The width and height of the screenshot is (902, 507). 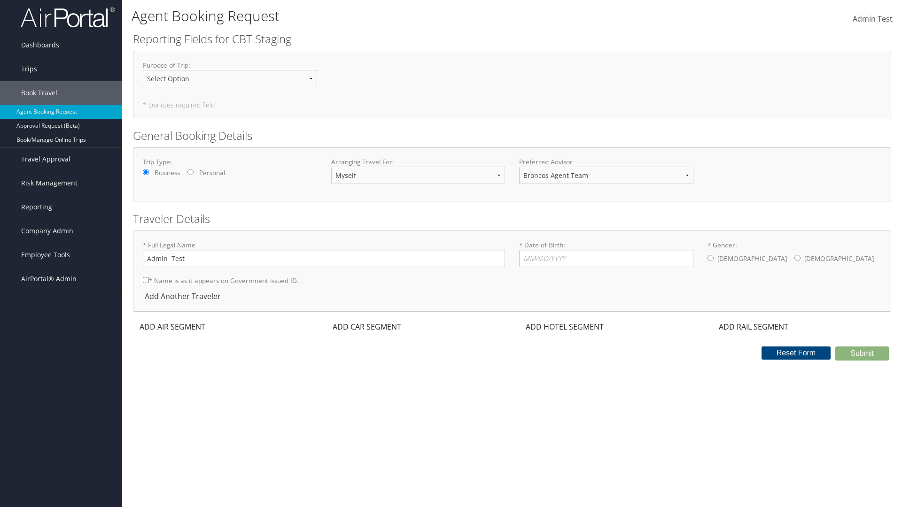 I want to click on span: Company Admin, so click(x=47, y=231).